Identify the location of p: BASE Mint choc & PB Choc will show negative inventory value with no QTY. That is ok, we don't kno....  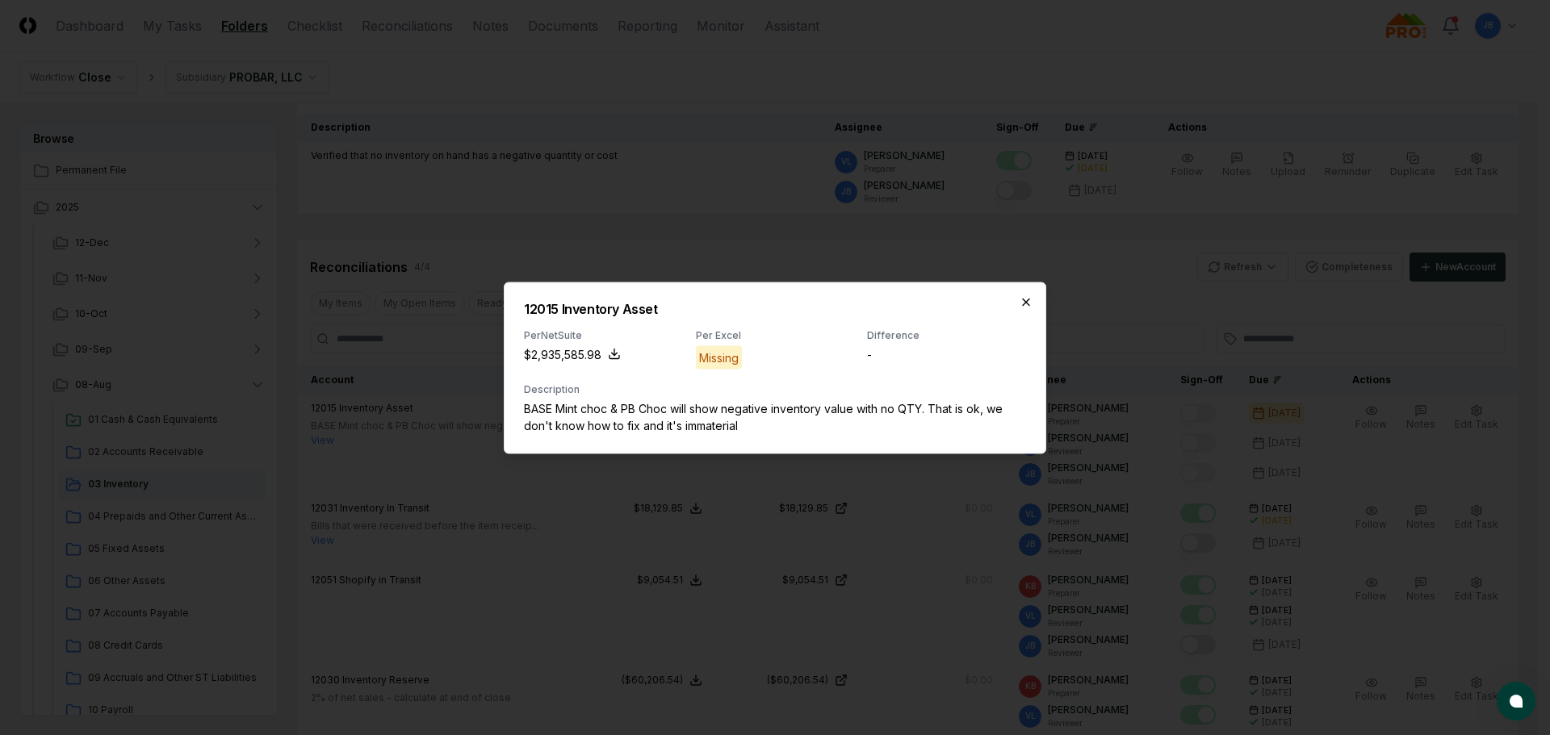
(775, 417).